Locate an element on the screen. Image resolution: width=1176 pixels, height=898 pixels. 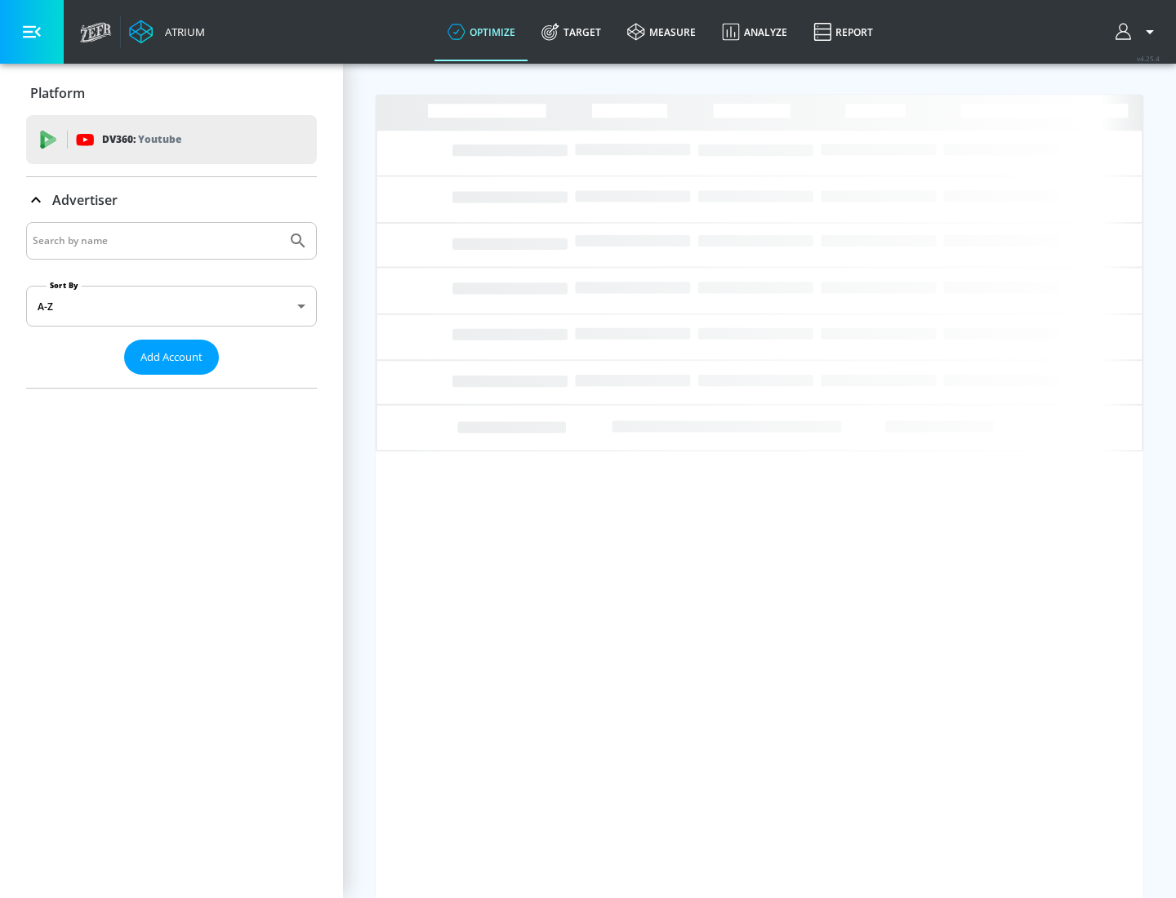
div: A-Z is located at coordinates (172, 306).